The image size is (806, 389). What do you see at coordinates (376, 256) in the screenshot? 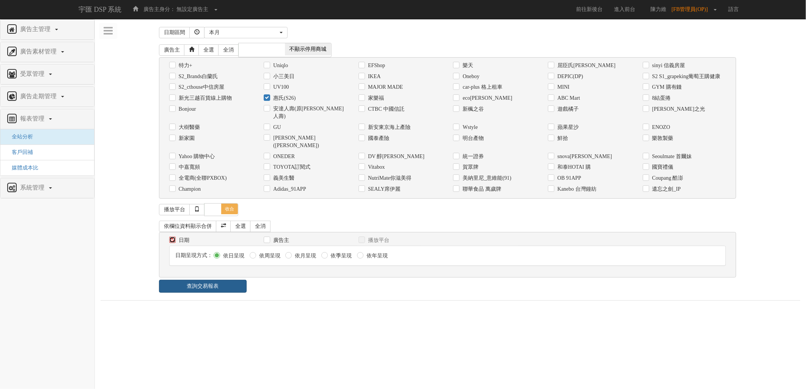
I see `label: 依年呈現` at bounding box center [376, 256].